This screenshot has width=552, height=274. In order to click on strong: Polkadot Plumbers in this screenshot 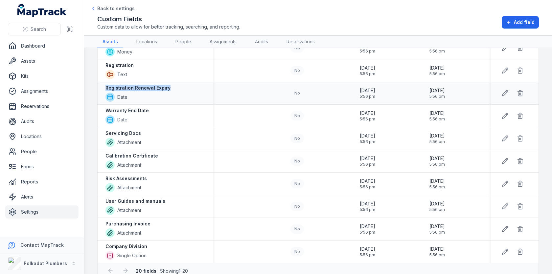, I will do `click(45, 264)`.